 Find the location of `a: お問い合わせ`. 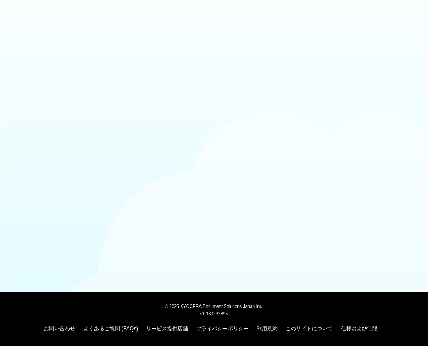

a: お問い合わせ is located at coordinates (59, 328).